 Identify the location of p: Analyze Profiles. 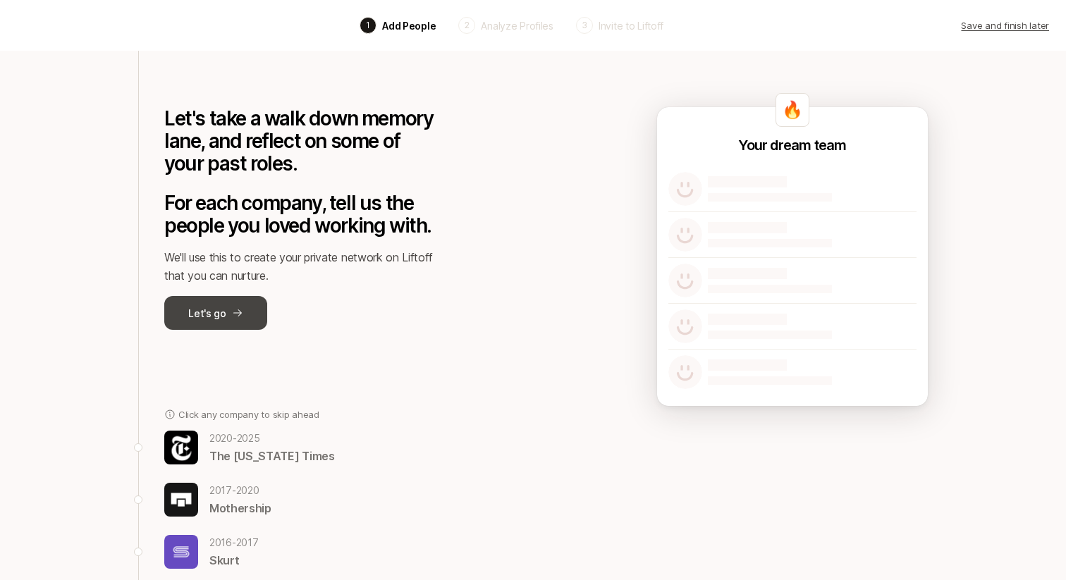
(517, 25).